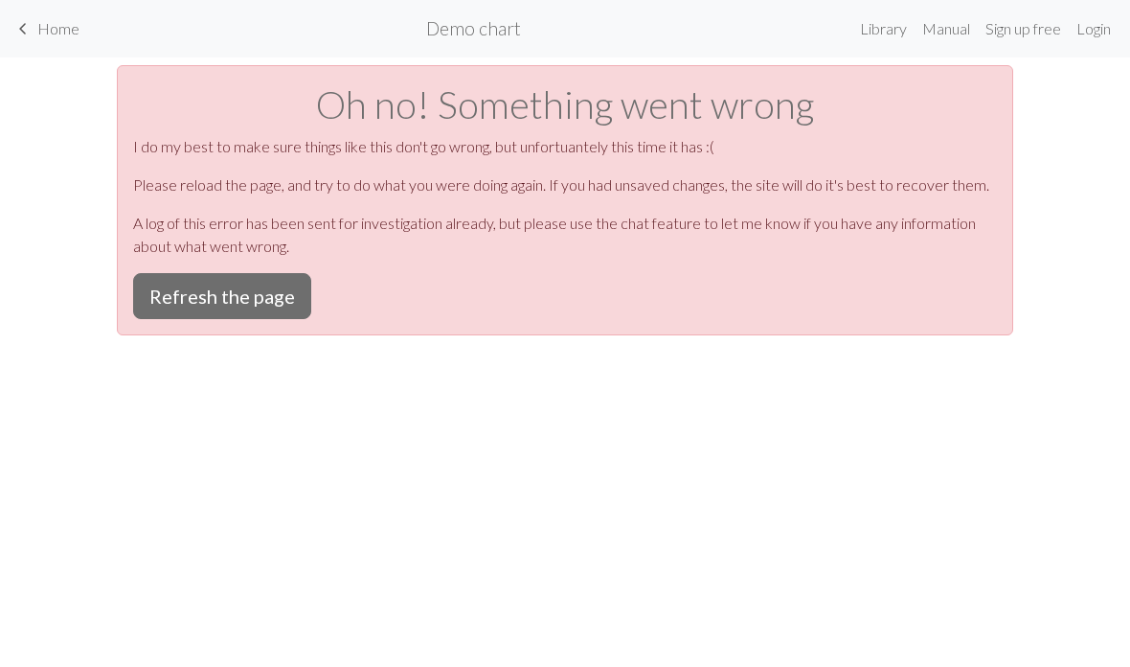  What do you see at coordinates (565, 235) in the screenshot?
I see `p: A log of this error has been sent for investigation already, but please use the chat feature to l...` at bounding box center [565, 235].